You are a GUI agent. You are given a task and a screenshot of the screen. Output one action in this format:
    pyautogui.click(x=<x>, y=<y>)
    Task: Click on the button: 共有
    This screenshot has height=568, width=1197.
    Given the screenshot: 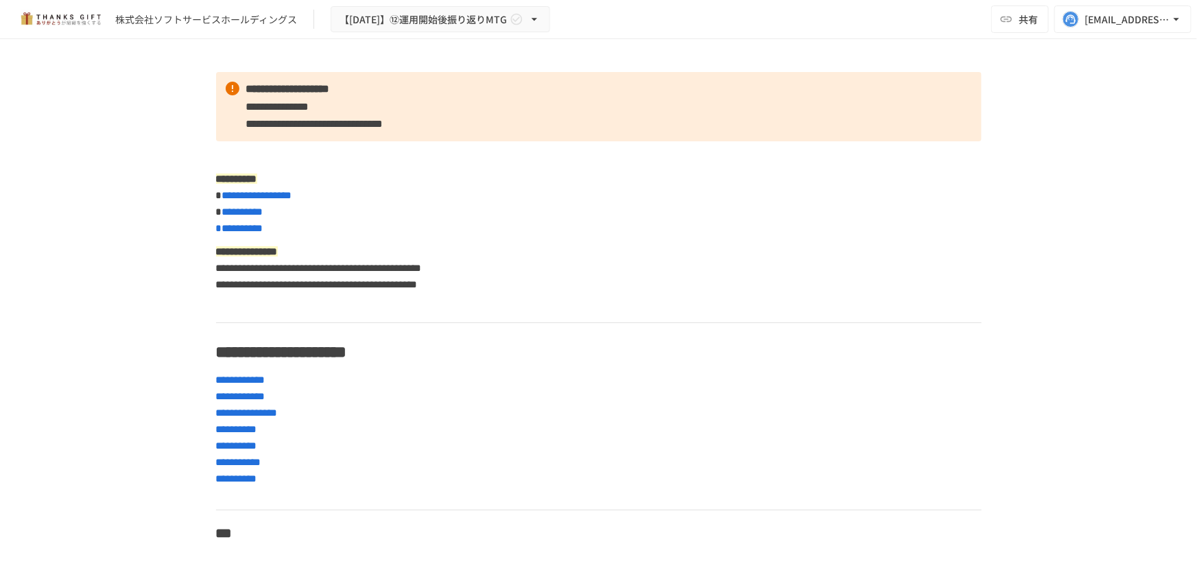 What is the action you would take?
    pyautogui.click(x=1020, y=19)
    